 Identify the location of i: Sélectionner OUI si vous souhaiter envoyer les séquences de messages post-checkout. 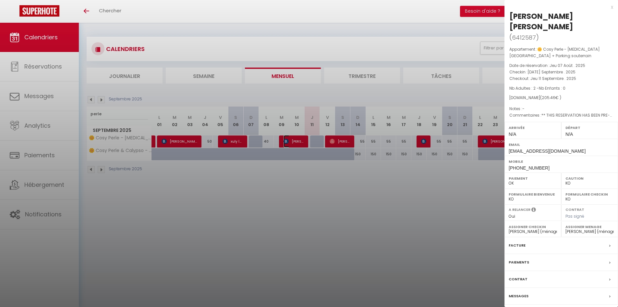
(534, 210).